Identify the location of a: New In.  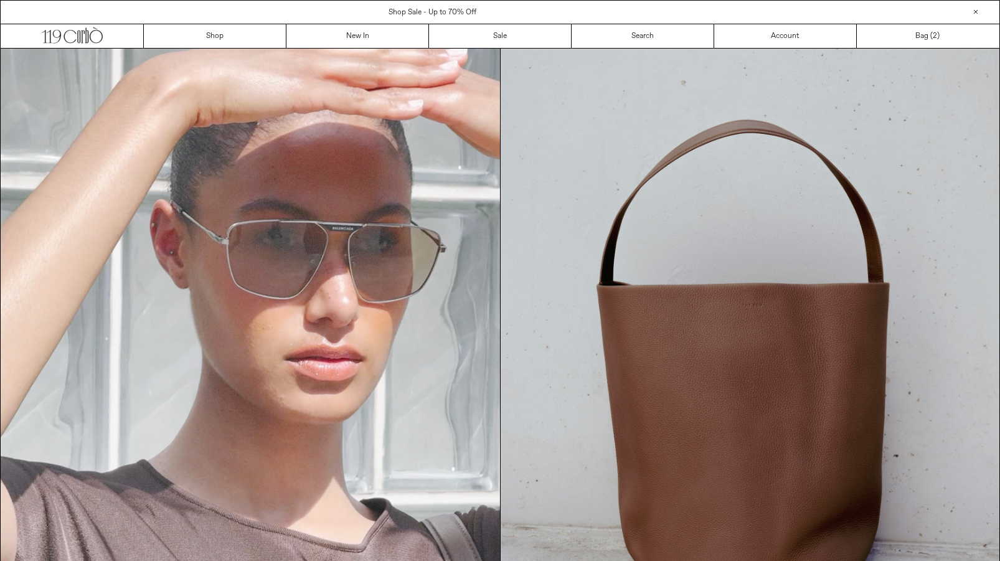
(357, 36).